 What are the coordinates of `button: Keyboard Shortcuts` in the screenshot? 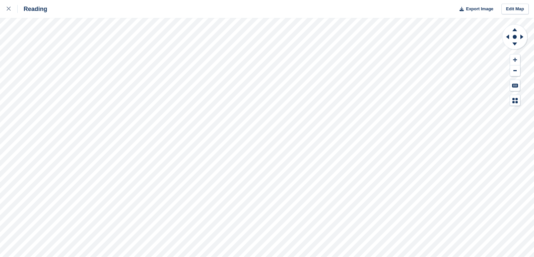 It's located at (515, 85).